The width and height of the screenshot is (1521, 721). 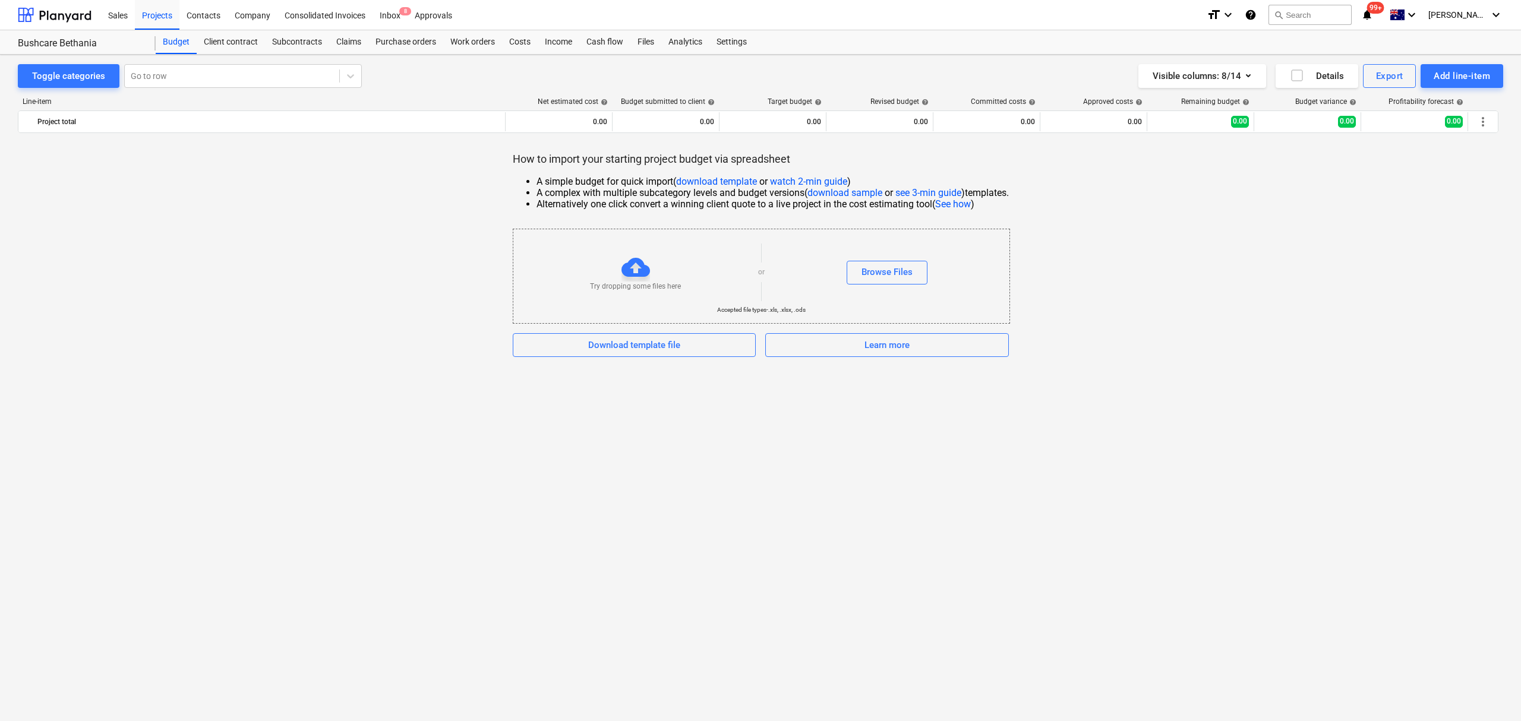 What do you see at coordinates (928, 192) in the screenshot?
I see `a: see 3-min guide` at bounding box center [928, 192].